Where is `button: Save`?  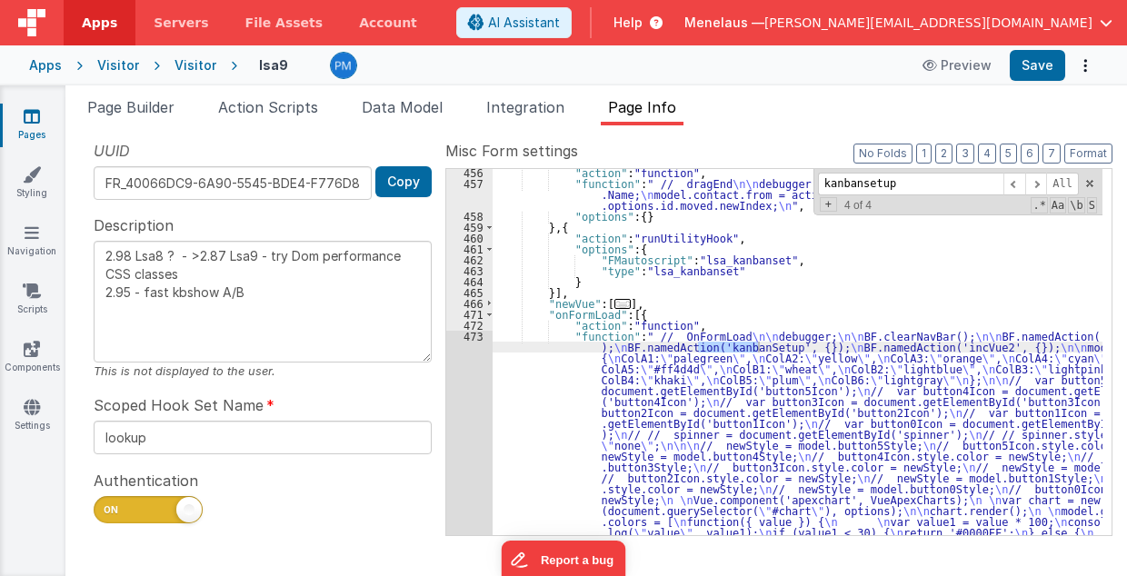
button: Save is located at coordinates (1037, 65).